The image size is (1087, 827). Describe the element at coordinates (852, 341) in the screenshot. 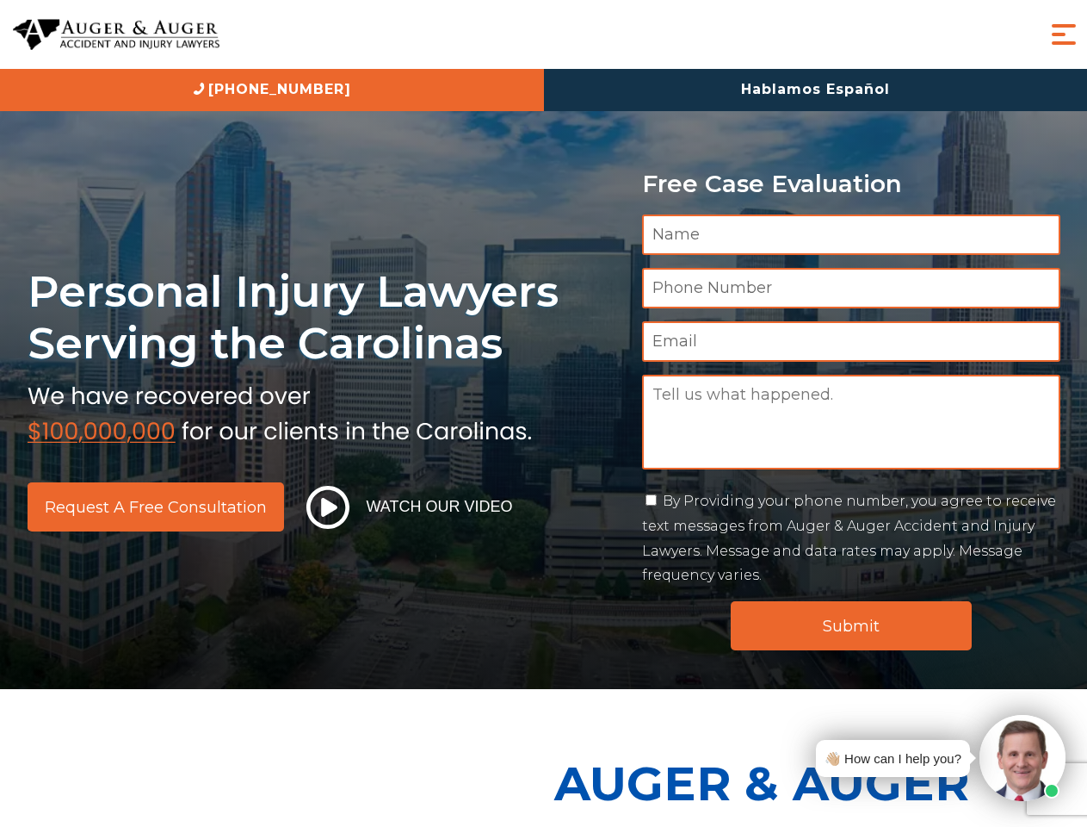

I see `input: Email` at that location.